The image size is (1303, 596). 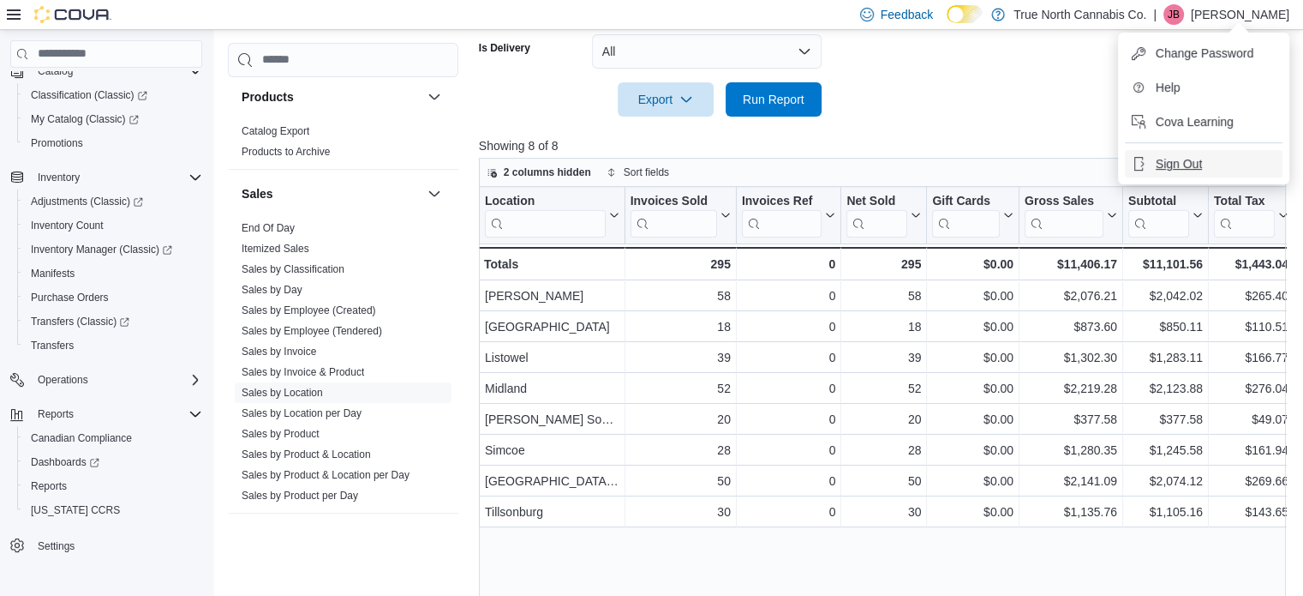 I want to click on div: $110.51, so click(x=1251, y=327).